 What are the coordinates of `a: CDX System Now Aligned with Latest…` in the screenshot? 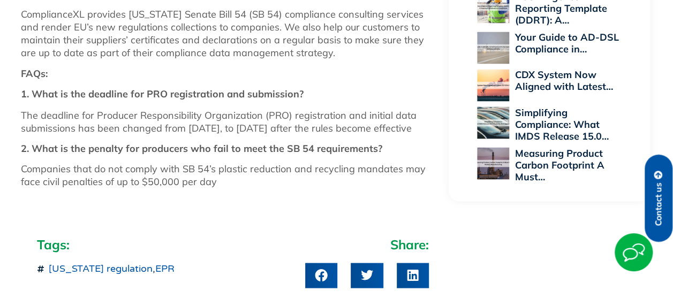 It's located at (563, 80).